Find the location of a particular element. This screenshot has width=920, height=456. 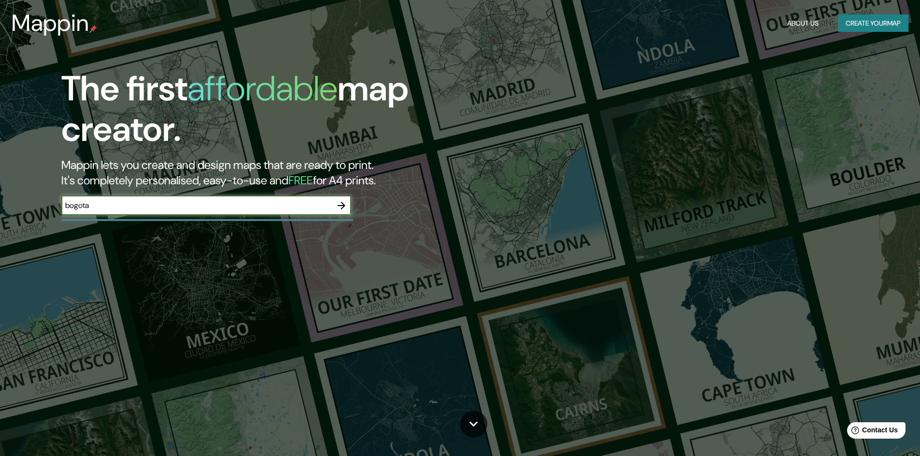

h2: Mappin lets you create and design maps that are ready to print. It's completely personalised, eas... is located at coordinates (291, 173).